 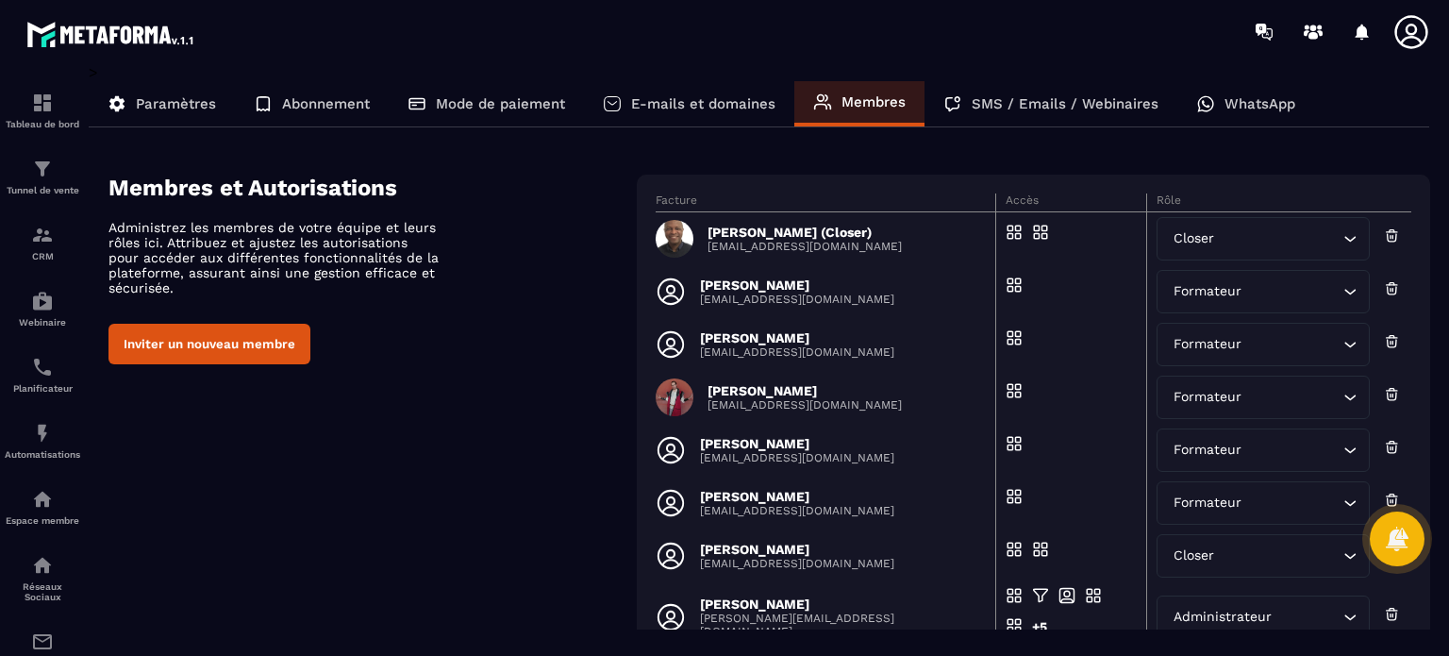 I want to click on p: SMS / Emails / Webinaires, so click(x=1065, y=104).